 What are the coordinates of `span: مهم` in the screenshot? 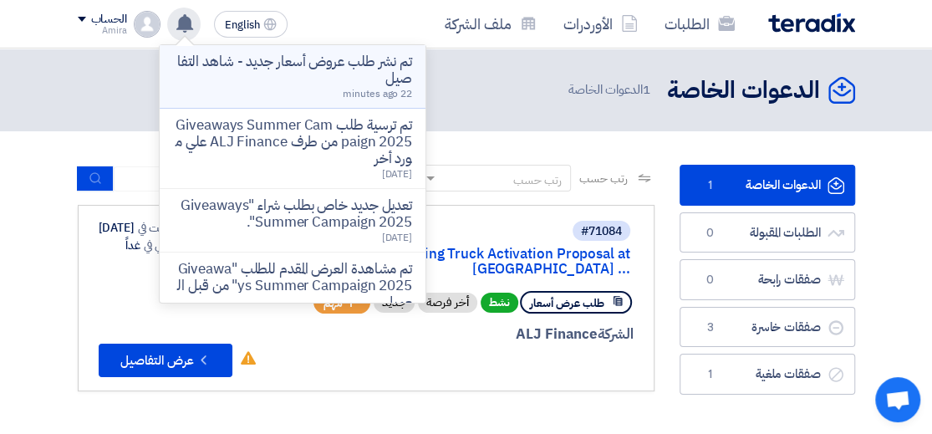 It's located at (333, 302).